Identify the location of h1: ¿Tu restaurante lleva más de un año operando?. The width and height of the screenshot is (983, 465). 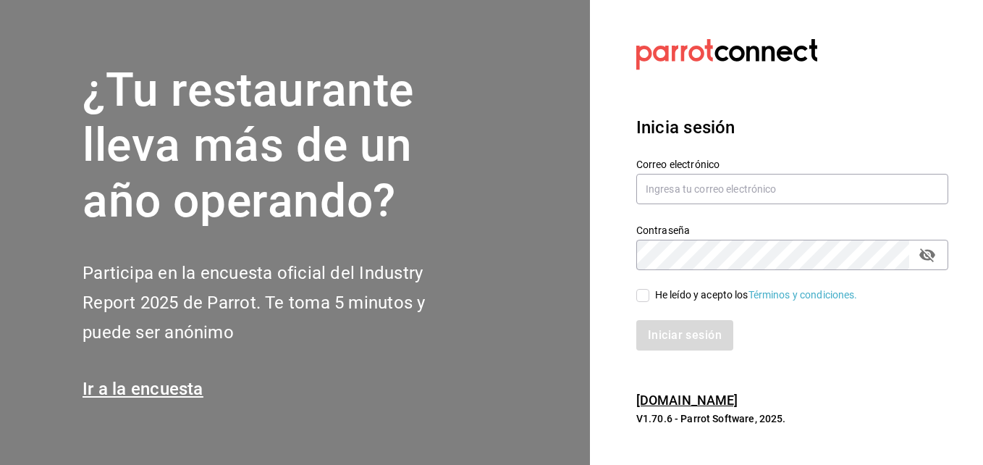
(278, 146).